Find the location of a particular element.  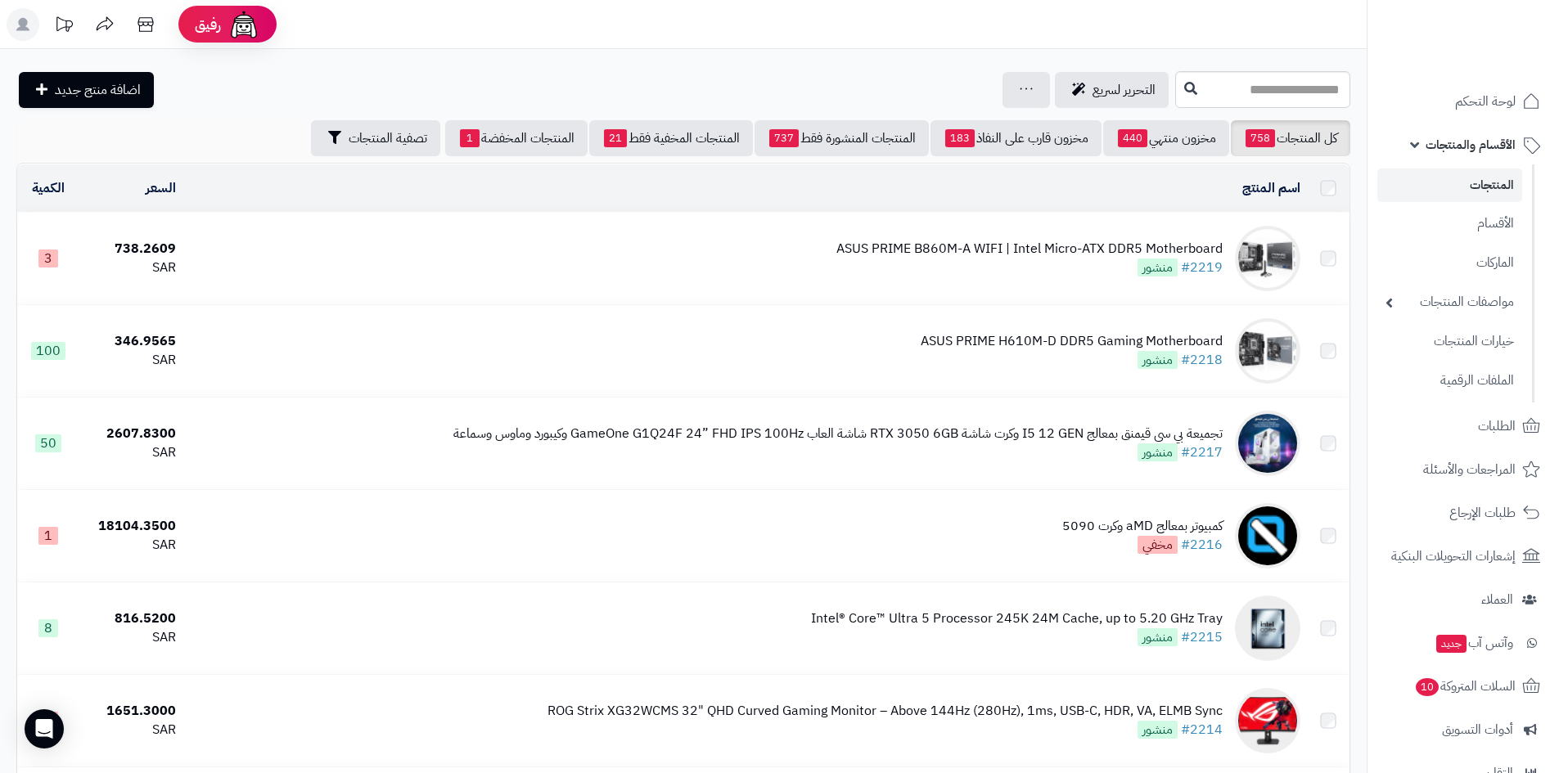

span: اضافة منتج جديد is located at coordinates (97, 90).